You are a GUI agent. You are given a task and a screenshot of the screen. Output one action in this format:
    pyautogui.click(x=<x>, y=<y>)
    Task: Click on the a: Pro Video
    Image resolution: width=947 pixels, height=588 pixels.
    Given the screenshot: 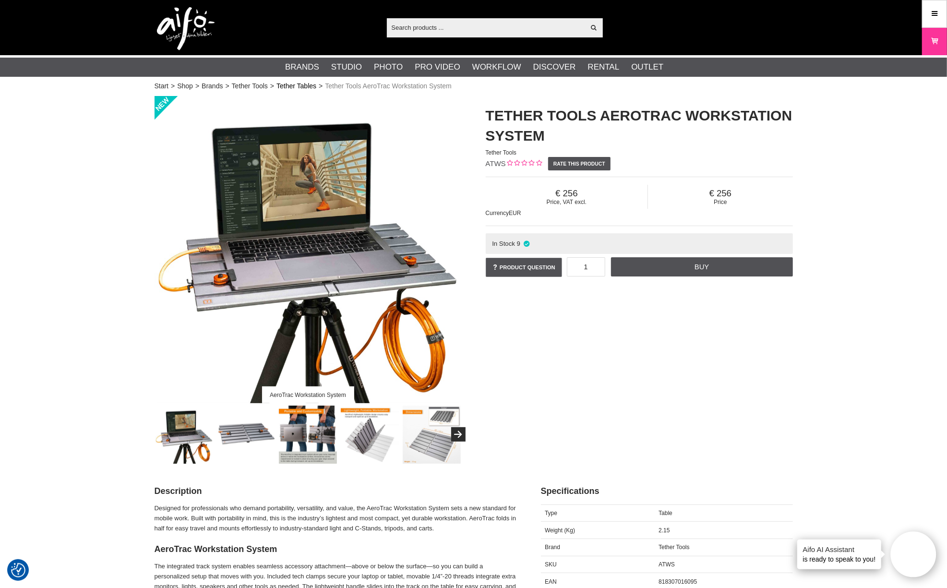 What is the action you would take?
    pyautogui.click(x=437, y=67)
    